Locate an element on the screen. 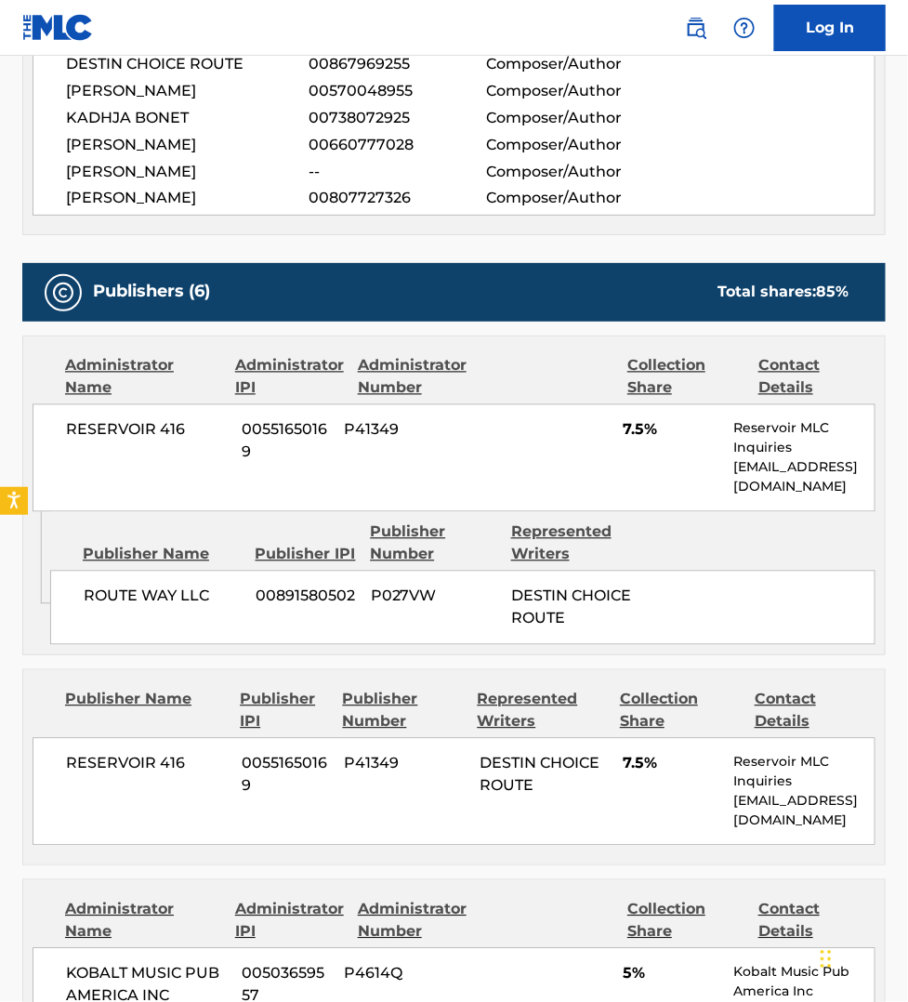 Image resolution: width=908 pixels, height=1002 pixels. p: Kobalt Music Pub America Inc is located at coordinates (804, 983).